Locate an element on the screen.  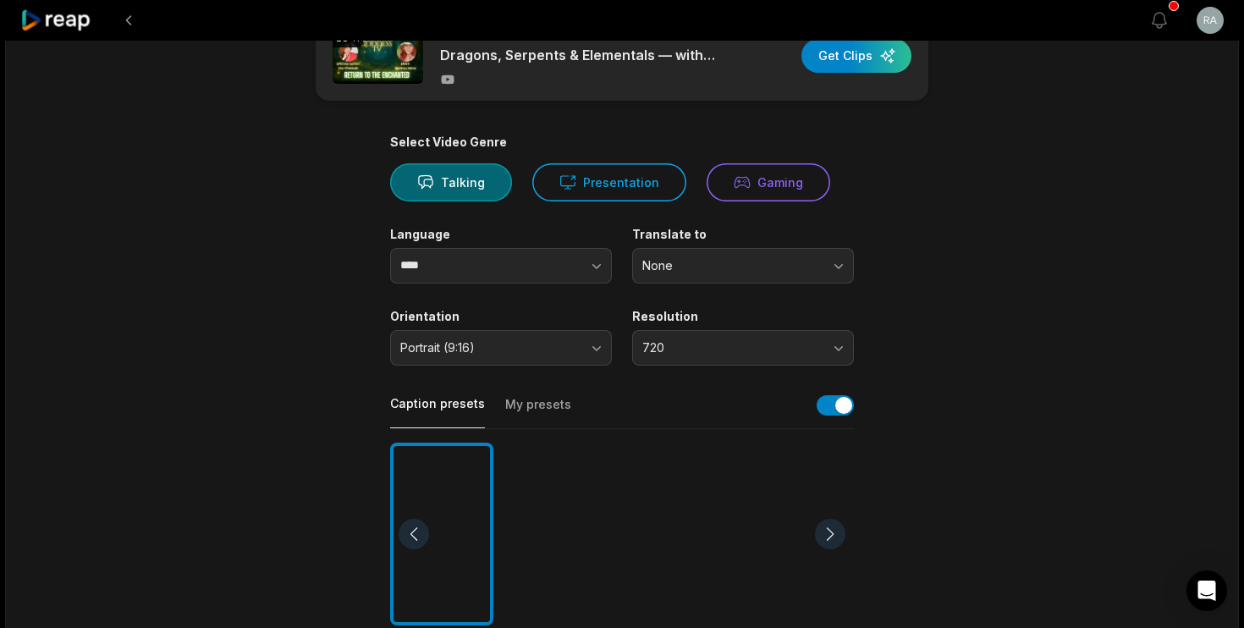
label: Language is located at coordinates (501, 234).